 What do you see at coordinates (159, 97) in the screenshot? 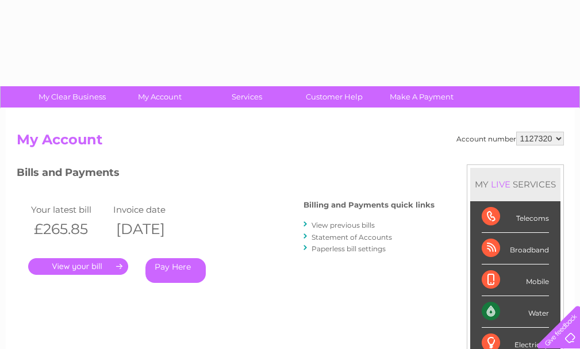
I see `a: My Account` at bounding box center [159, 97].